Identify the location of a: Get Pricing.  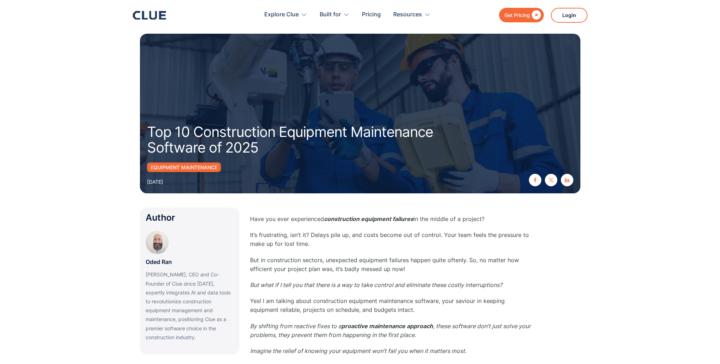
(521, 15).